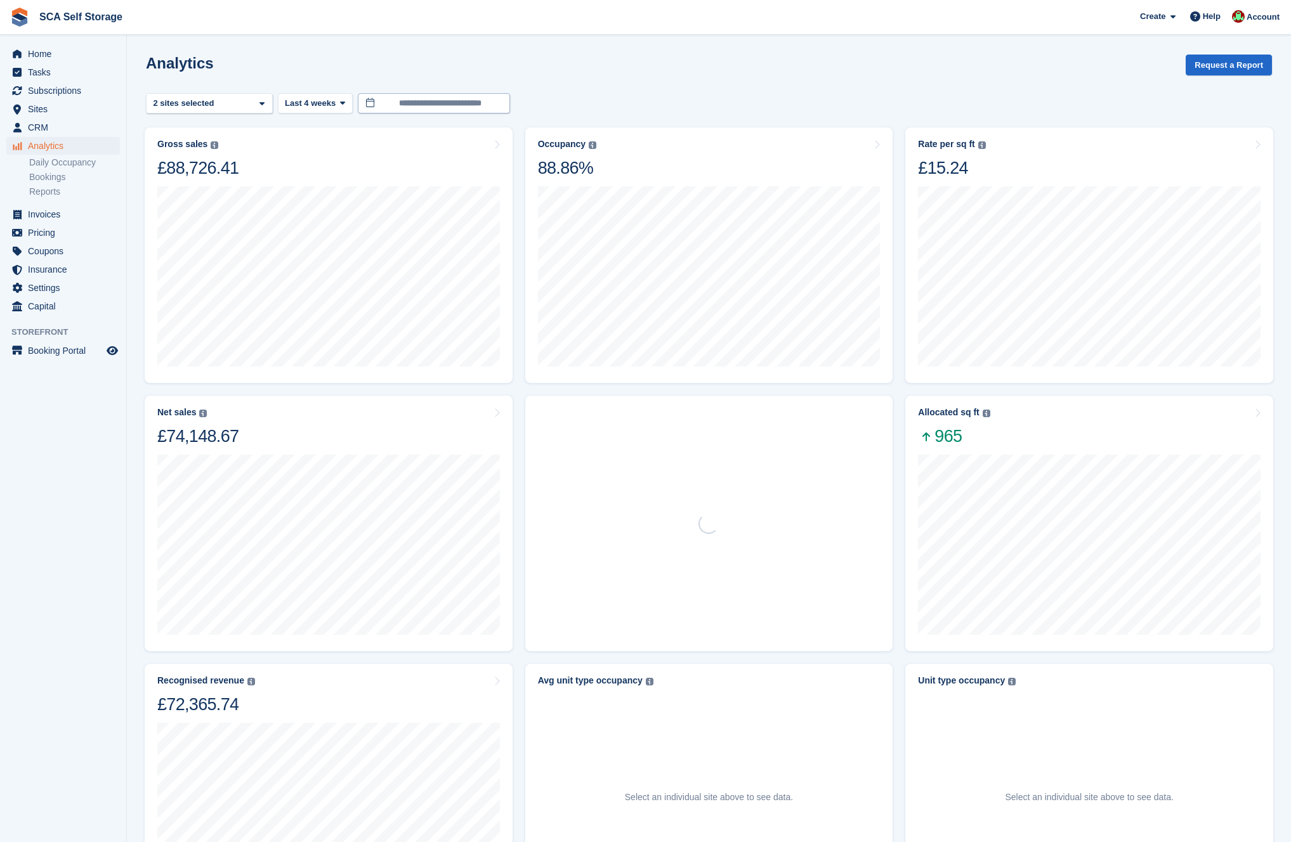 This screenshot has width=1291, height=842. What do you see at coordinates (66, 214) in the screenshot?
I see `span: Invoices` at bounding box center [66, 214].